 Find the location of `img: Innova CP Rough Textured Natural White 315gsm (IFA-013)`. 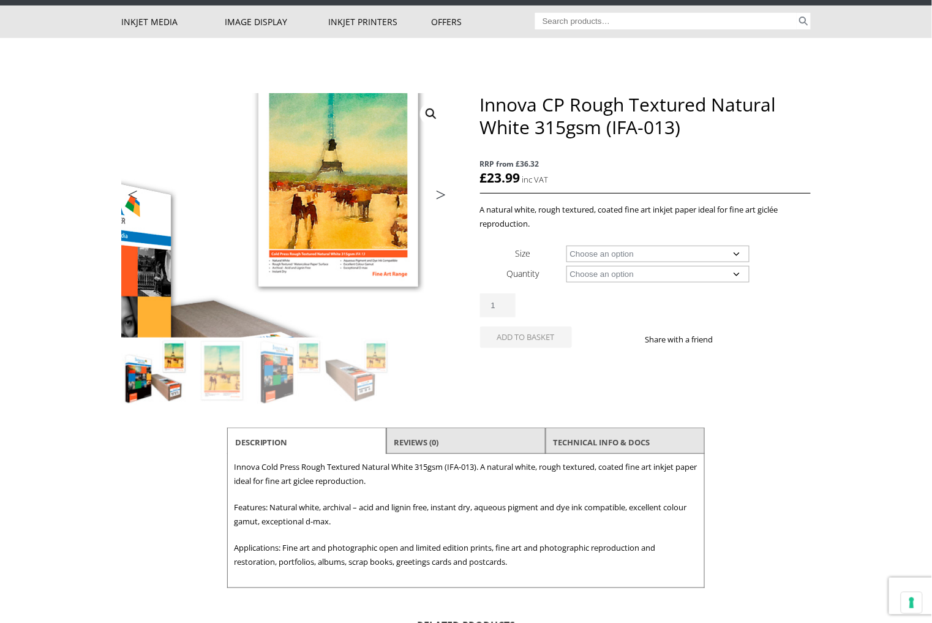

img: Innova CP Rough Textured Natural White 315gsm (IFA-013) is located at coordinates (155, 371).